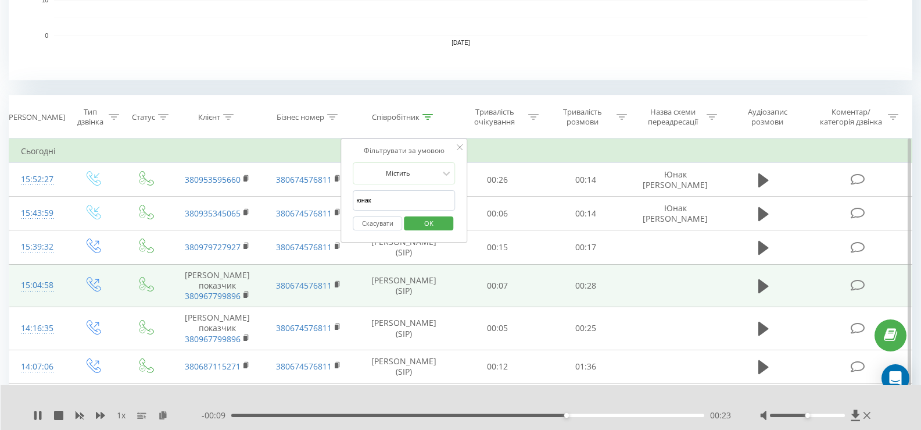  What do you see at coordinates (301, 117) in the screenshot?
I see `div: Бізнес номер` at bounding box center [301, 117].